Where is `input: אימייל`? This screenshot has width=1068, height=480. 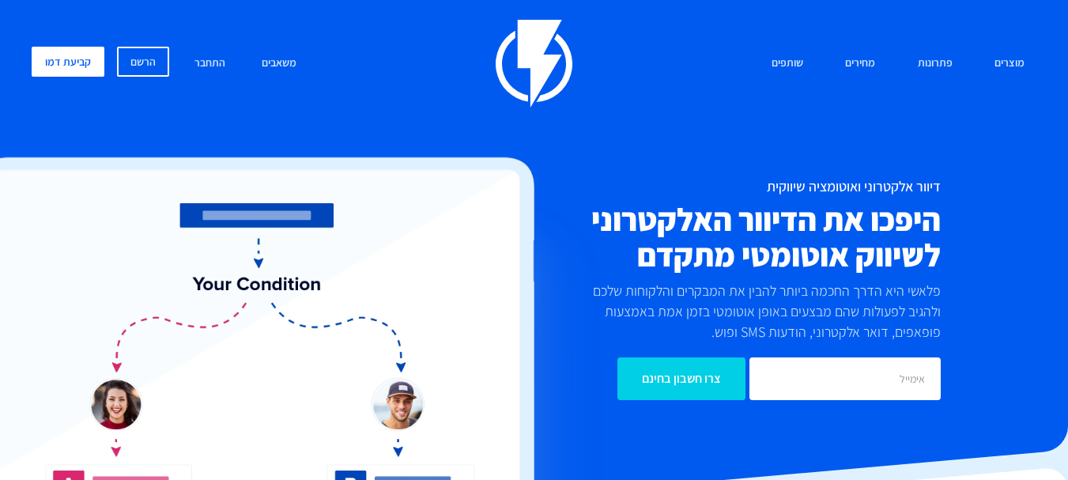 input: אימייל is located at coordinates (845, 379).